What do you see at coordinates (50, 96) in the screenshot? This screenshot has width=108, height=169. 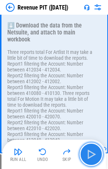 I see `p: Three reports total For Artlist It may take a little bit of time to download the reports. Report1...` at bounding box center [50, 96].